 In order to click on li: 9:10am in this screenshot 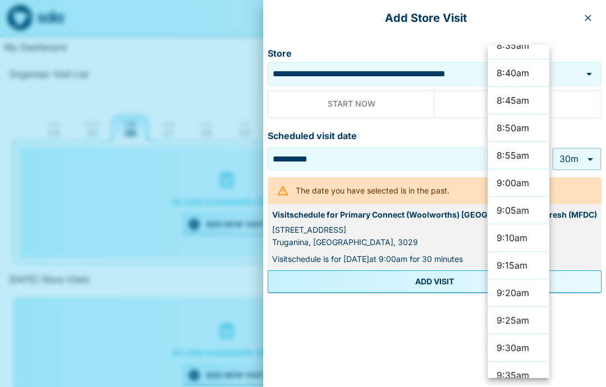, I will do `click(519, 238)`.